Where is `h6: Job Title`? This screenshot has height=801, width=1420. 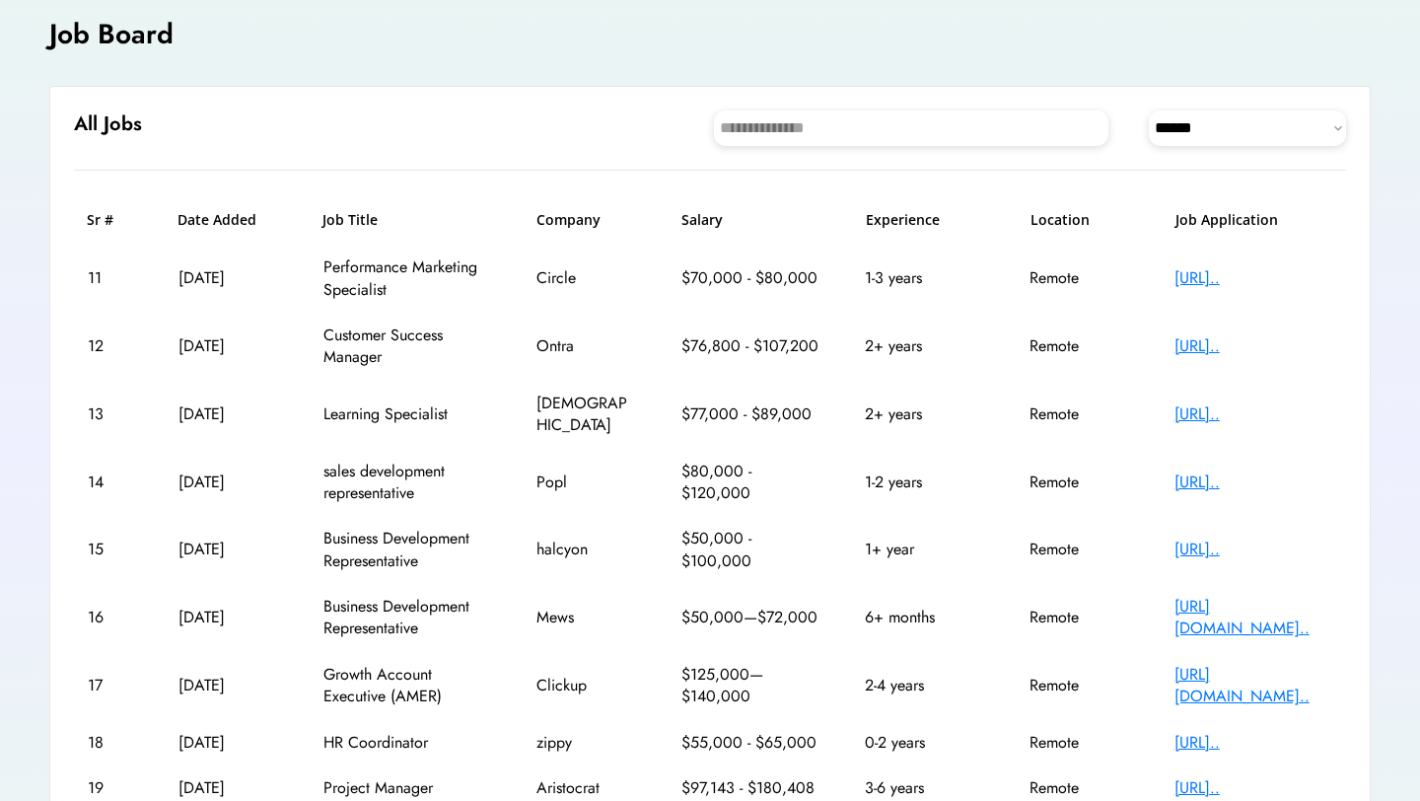
h6: Job Title is located at coordinates (350, 220).